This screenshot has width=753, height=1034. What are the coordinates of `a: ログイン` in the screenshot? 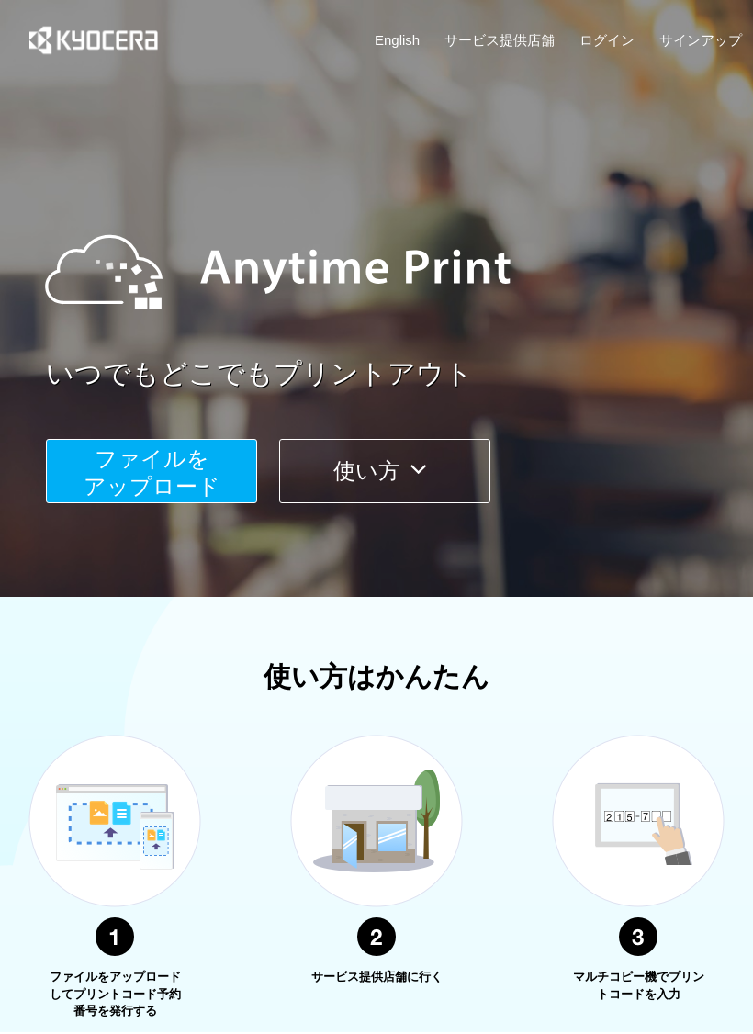 It's located at (607, 39).